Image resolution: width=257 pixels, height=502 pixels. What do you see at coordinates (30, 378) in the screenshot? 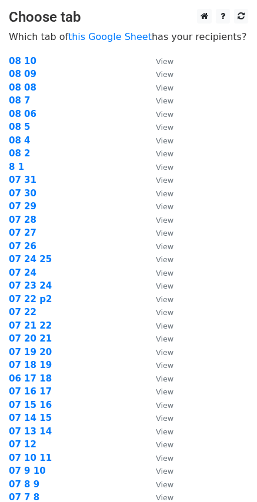
I see `strong: 06 17 18` at bounding box center [30, 378].